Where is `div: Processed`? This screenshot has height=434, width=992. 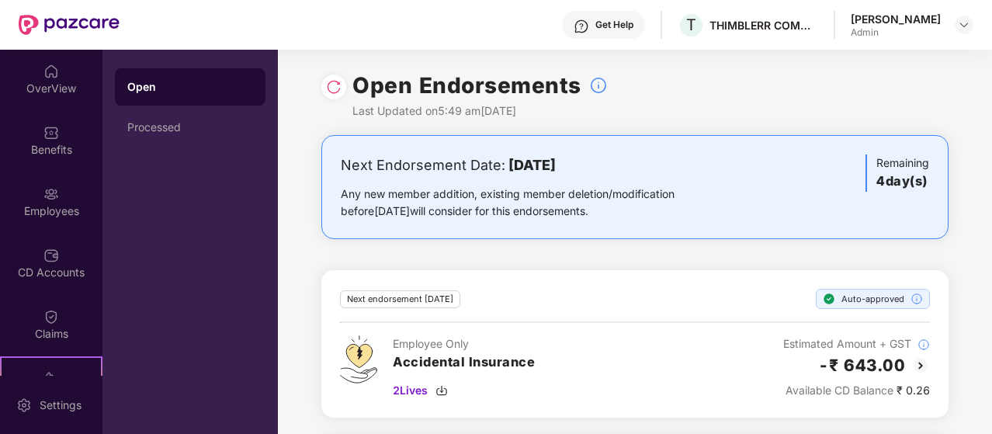 div: Processed is located at coordinates (190, 127).